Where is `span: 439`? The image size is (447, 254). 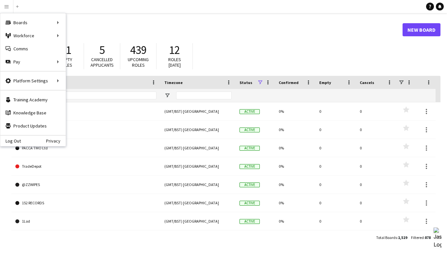 span: 439 is located at coordinates (138, 50).